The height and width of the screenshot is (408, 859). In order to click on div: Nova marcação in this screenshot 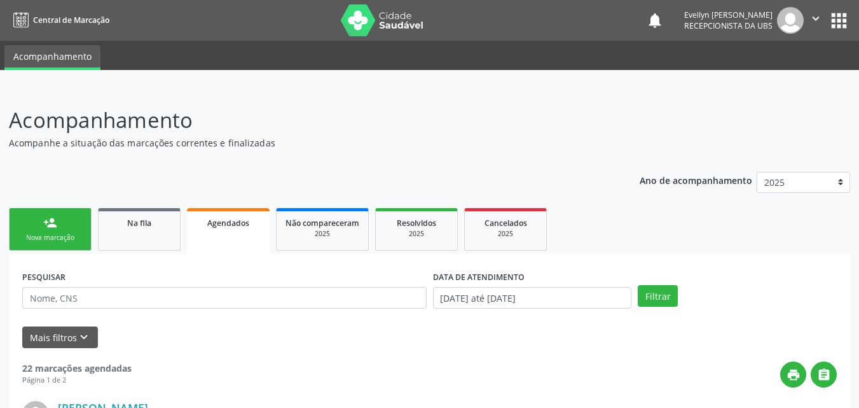, I will do `click(50, 237)`.